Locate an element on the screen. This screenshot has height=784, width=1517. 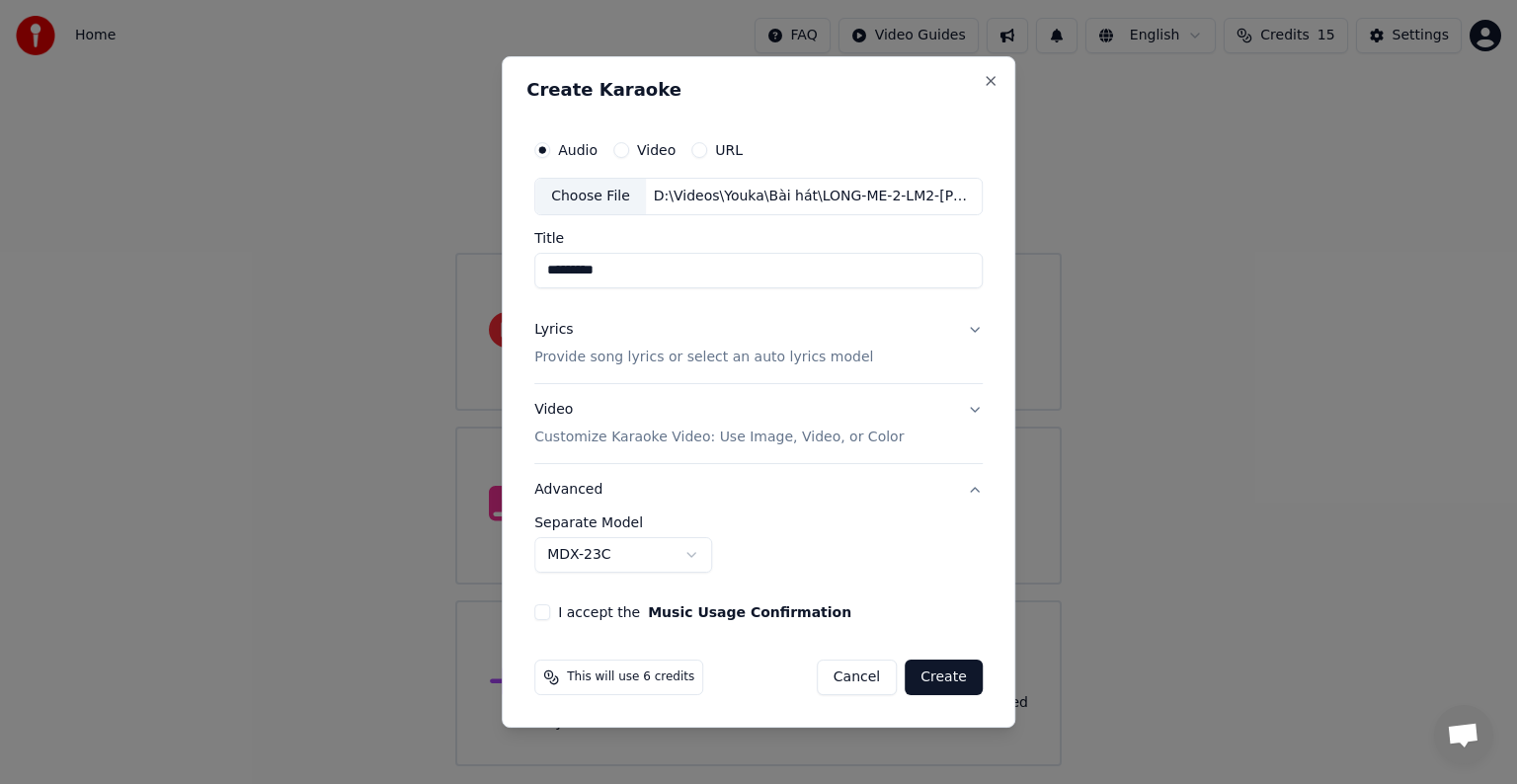
div: Choose File is located at coordinates (590, 196).